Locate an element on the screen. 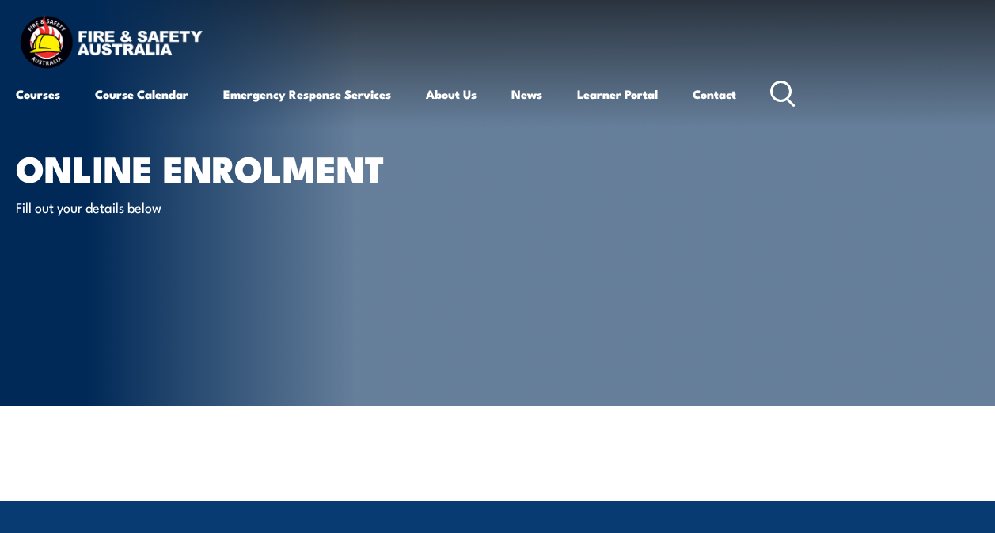 This screenshot has height=533, width=995. p: Fill out your details below is located at coordinates (160, 207).